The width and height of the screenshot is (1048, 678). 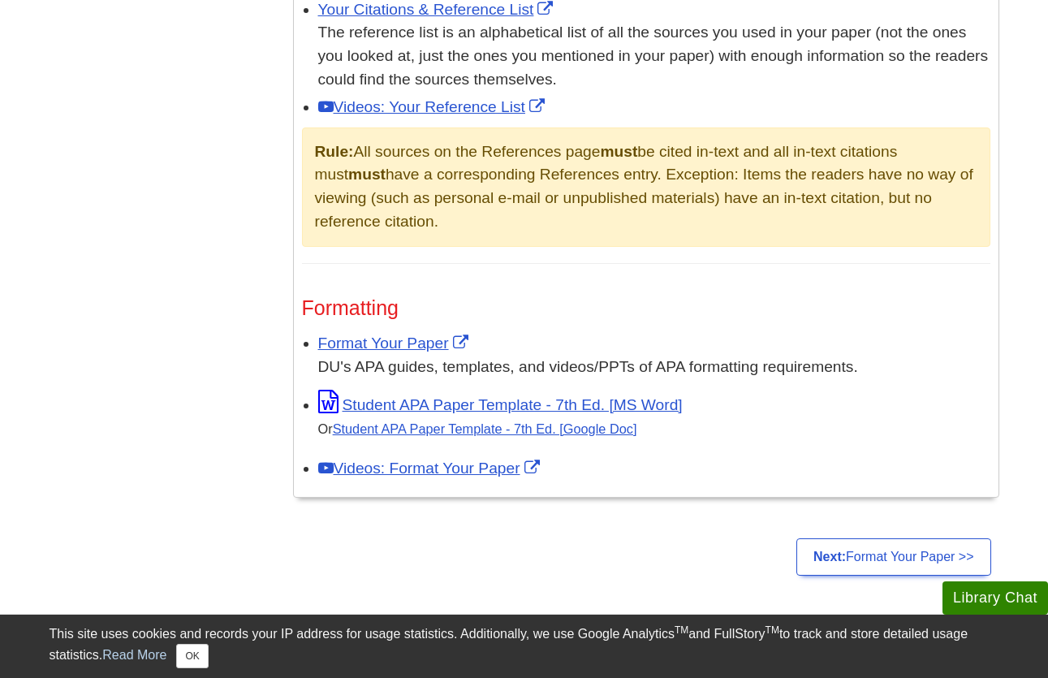 What do you see at coordinates (995, 597) in the screenshot?
I see `button: Library Chat` at bounding box center [995, 597].